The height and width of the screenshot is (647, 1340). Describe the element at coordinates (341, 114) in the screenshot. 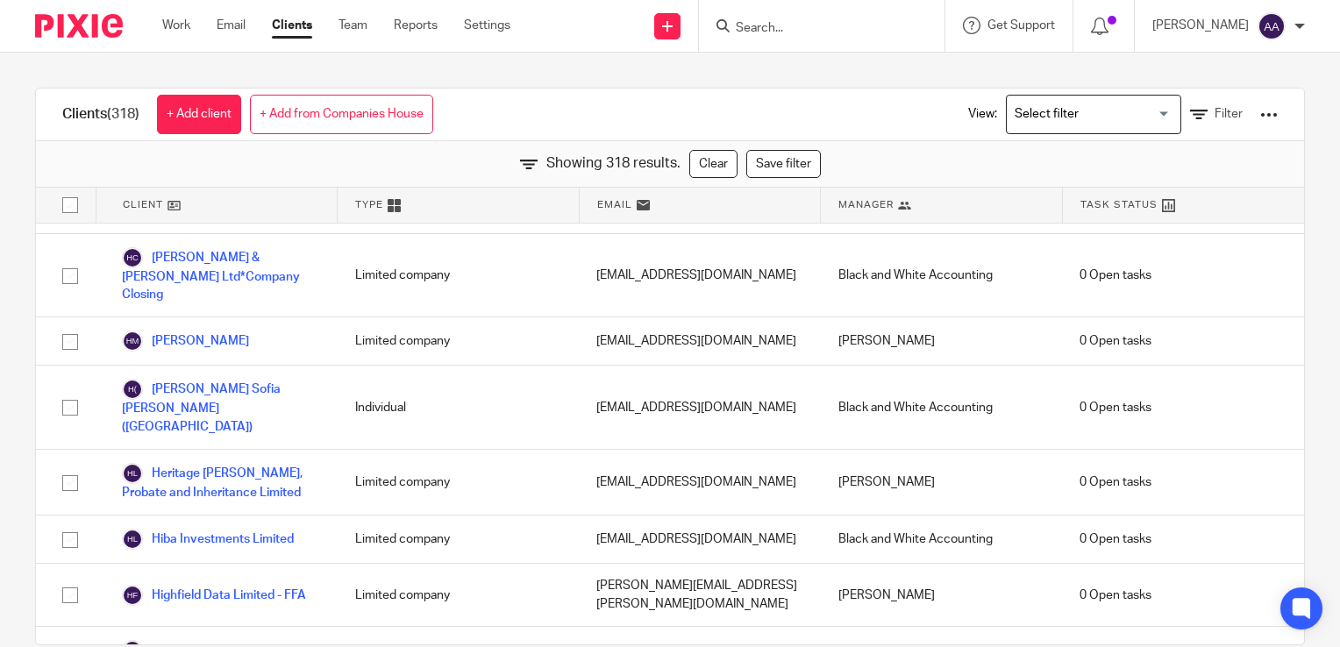

I see `a: + Add from Companies House` at that location.